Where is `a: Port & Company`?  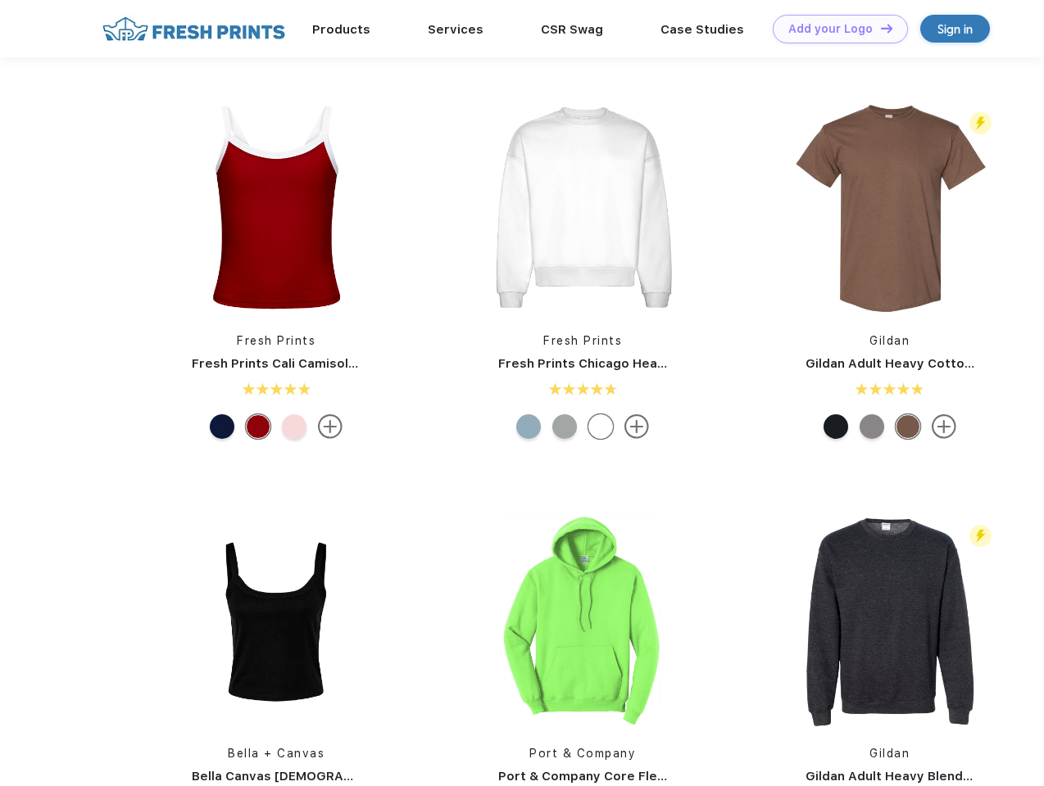 a: Port & Company is located at coordinates (582, 754).